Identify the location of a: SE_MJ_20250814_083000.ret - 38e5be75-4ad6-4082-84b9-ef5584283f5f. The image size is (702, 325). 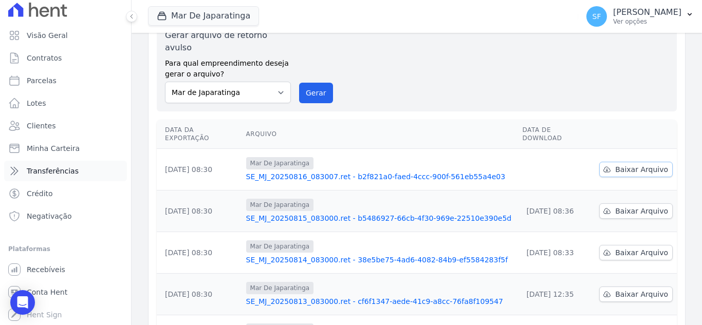
(380, 260).